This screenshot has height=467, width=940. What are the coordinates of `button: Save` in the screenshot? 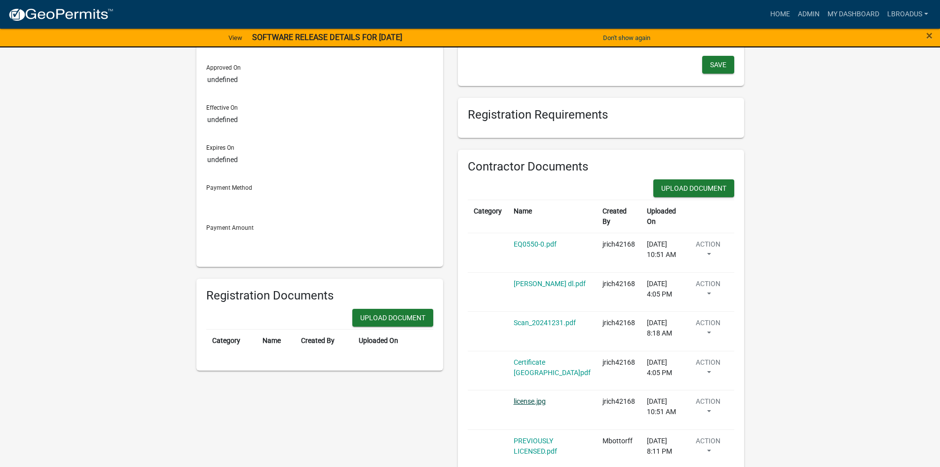 It's located at (718, 65).